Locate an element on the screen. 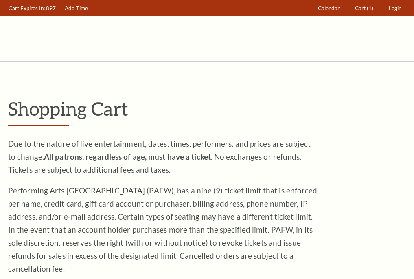 This screenshot has height=279, width=414. a: Login is located at coordinates (396, 8).